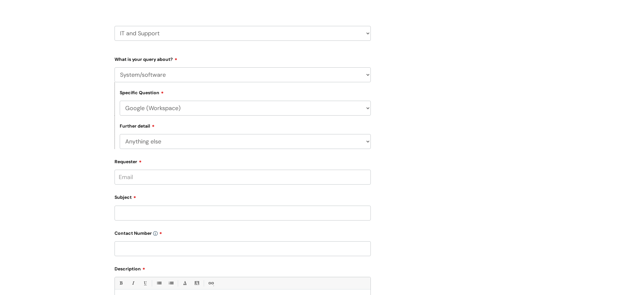 The image size is (618, 295). I want to click on label: Subject, so click(243, 196).